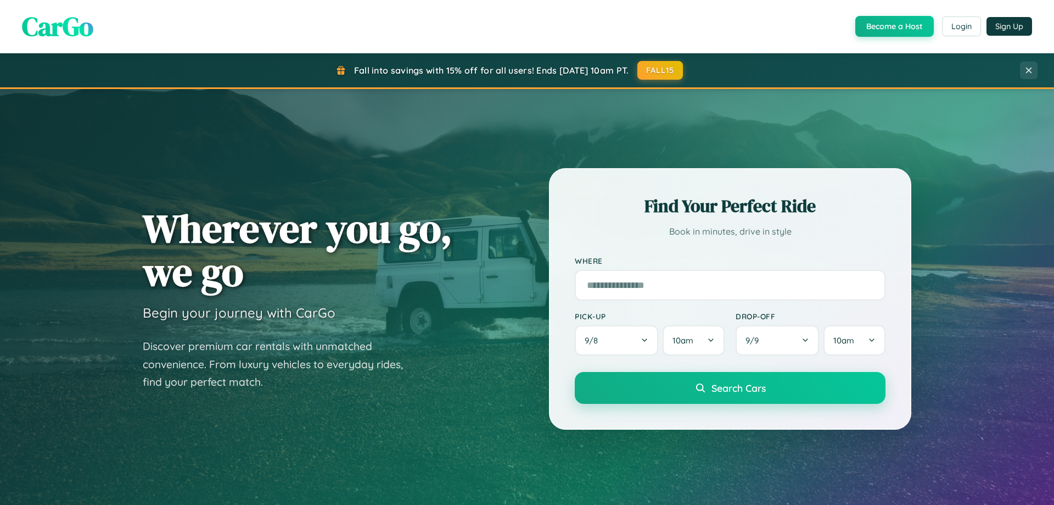 This screenshot has width=1054, height=505. What do you see at coordinates (755, 340) in the screenshot?
I see `span: 9 / 9` at bounding box center [755, 340].